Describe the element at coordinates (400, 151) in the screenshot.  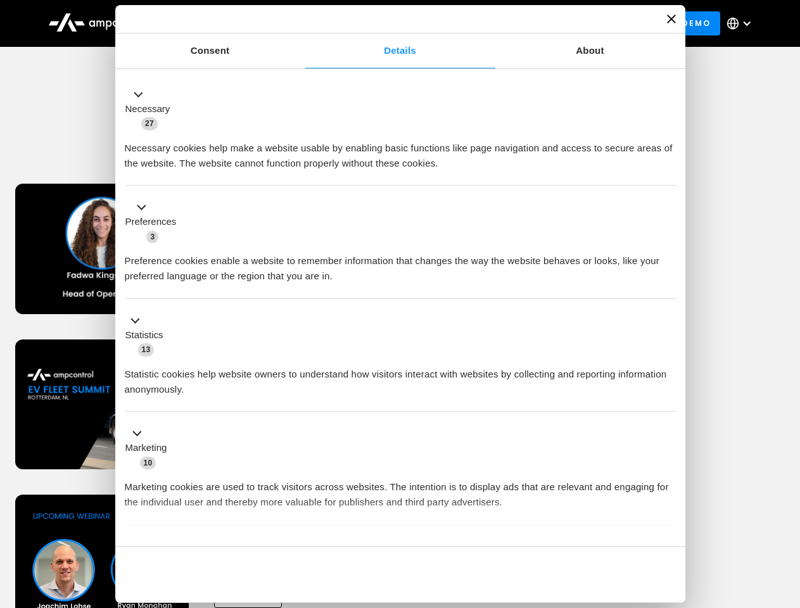
I see `div: Necessary cookies help make a website usable by enabling basic functions like page navigation and...` at that location.